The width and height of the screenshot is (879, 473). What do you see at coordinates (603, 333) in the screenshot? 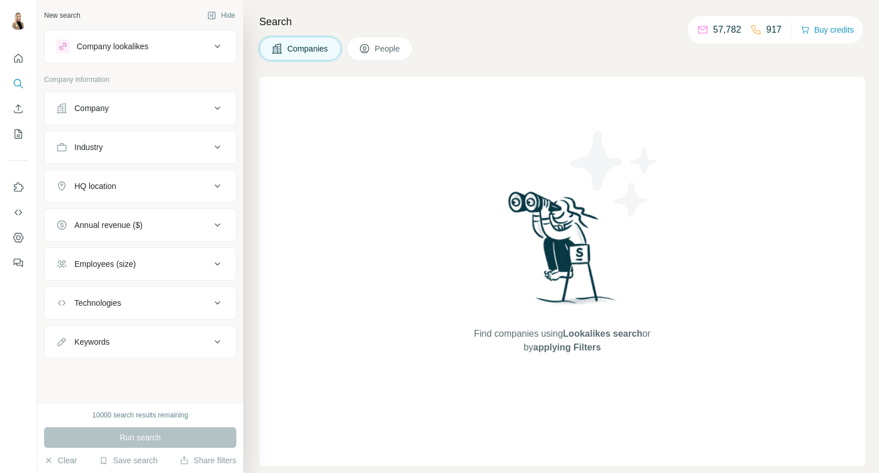
I see `span: Lookalikes search` at bounding box center [603, 333].